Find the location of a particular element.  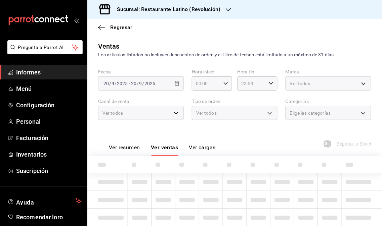

font: Ver resumen is located at coordinates (124, 148).